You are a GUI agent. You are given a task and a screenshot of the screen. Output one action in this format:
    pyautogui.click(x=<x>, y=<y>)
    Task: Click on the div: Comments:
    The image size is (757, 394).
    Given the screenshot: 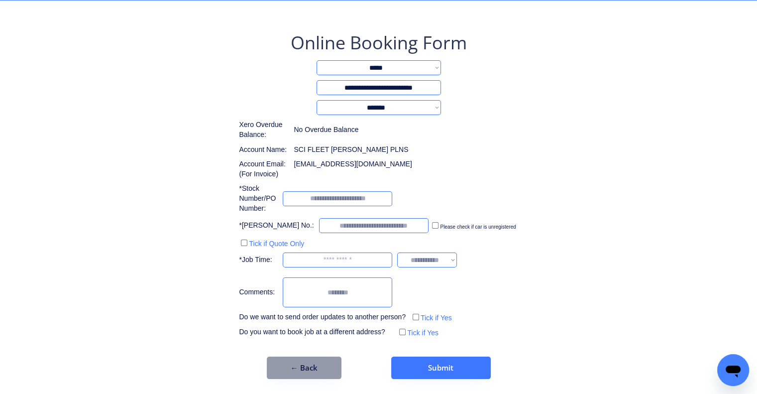 What is the action you would take?
    pyautogui.click(x=258, y=292)
    